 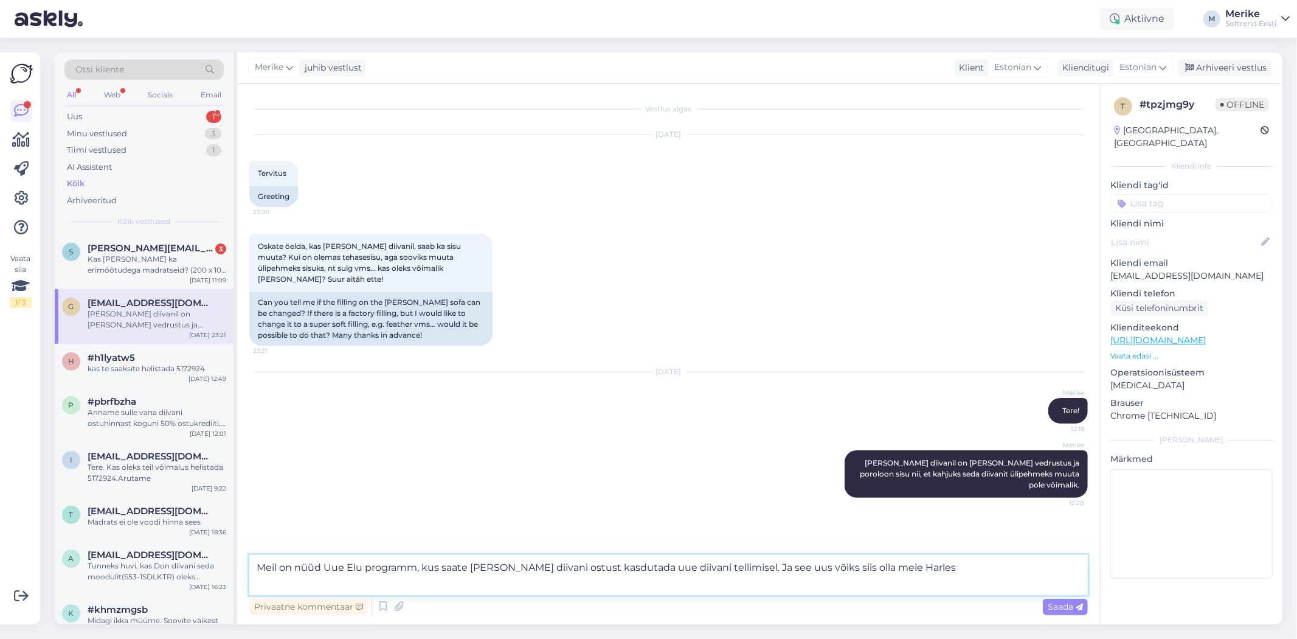 I want to click on div: Madrats ei ole voodi hinna sees, so click(x=157, y=522).